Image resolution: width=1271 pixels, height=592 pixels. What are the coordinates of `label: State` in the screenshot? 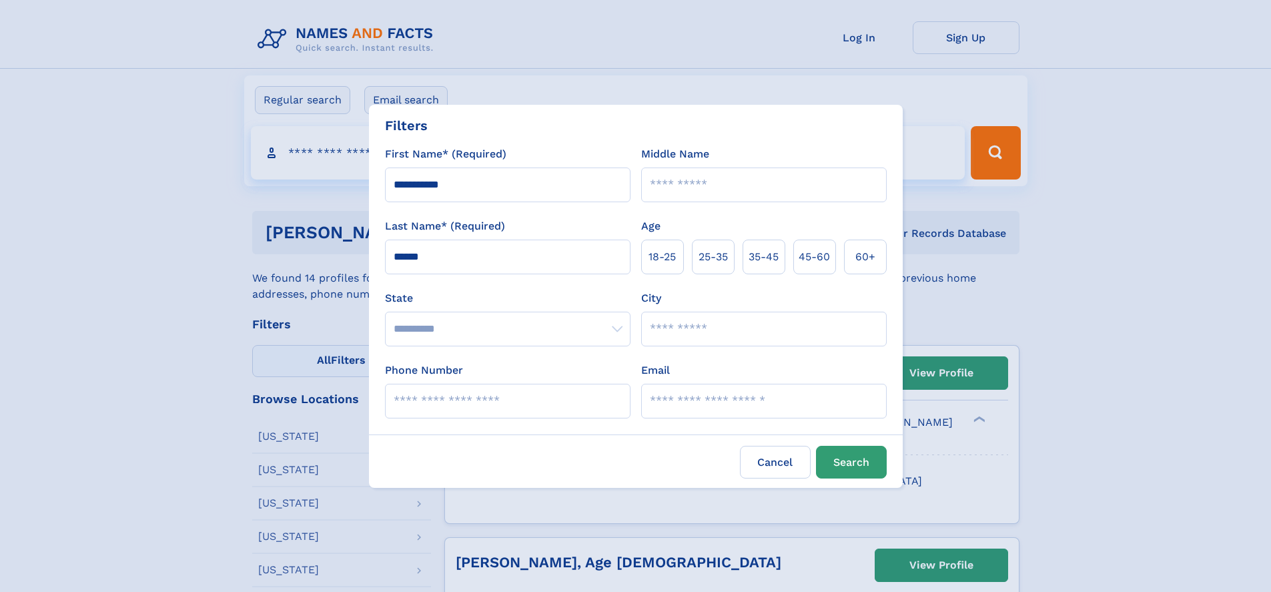 It's located at (508, 298).